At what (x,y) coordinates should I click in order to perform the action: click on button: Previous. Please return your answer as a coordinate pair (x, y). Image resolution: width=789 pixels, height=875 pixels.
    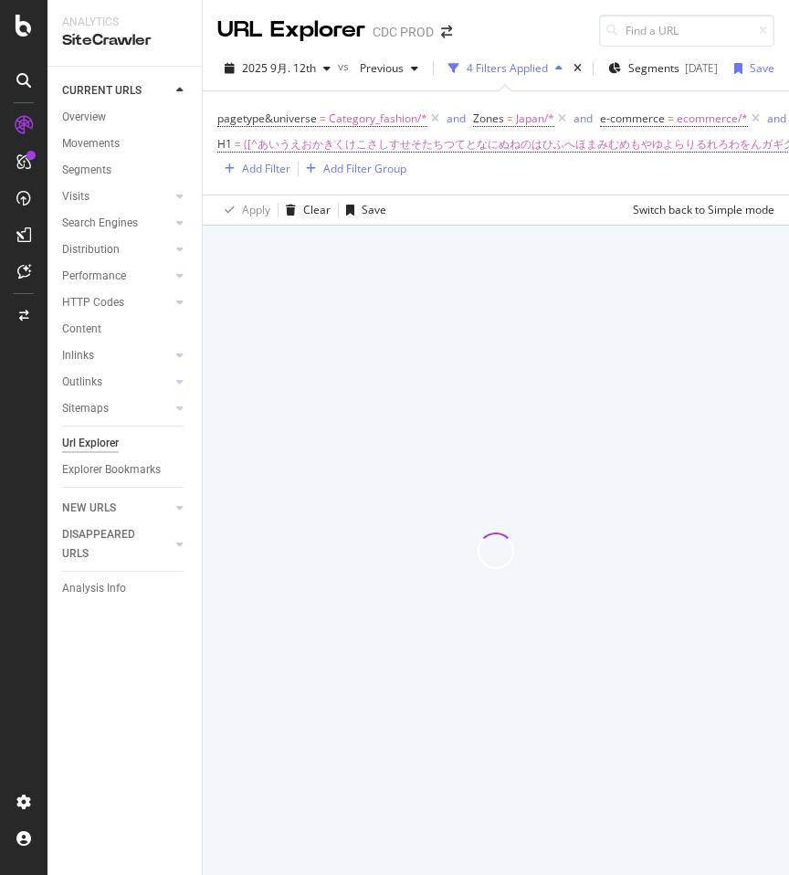
    Looking at the image, I should click on (389, 68).